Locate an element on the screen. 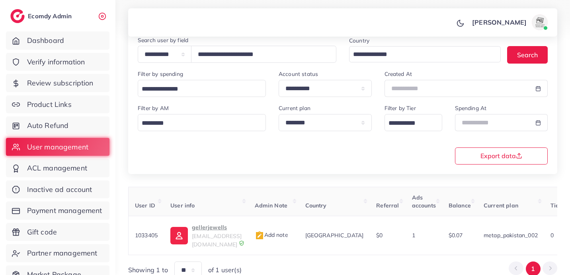  span: $0 is located at coordinates (379, 236).